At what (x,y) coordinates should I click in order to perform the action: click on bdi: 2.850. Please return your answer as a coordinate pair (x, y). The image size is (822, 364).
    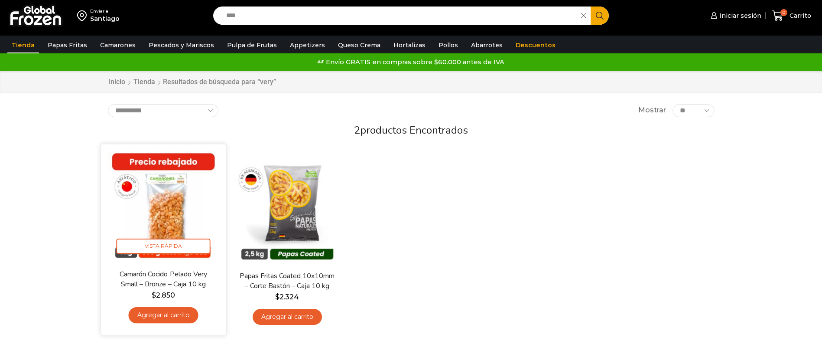
    Looking at the image, I should click on (163, 295).